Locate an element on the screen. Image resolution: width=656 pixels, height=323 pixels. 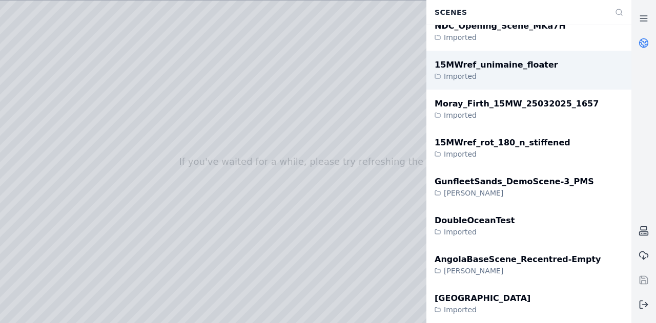
div: DoubleOceanTest is located at coordinates (475, 221).